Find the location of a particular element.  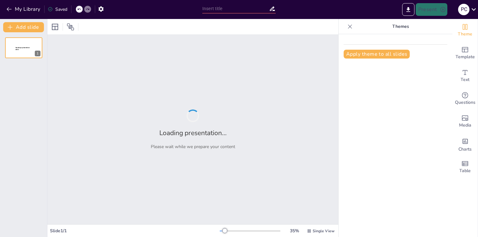

p: Please wait while we prepare your content is located at coordinates (193, 146).